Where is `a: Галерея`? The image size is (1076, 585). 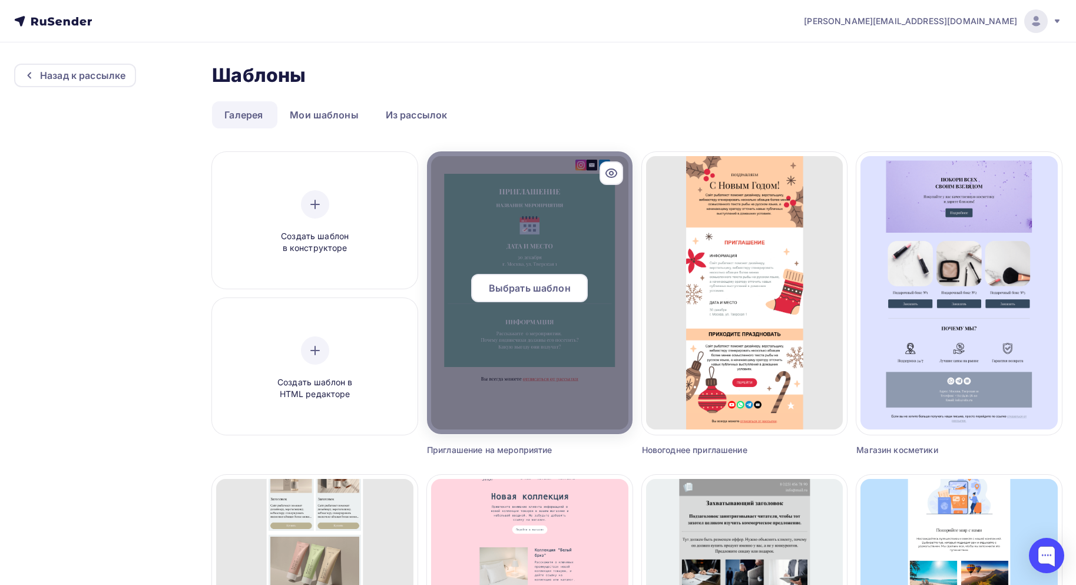
a: Галерея is located at coordinates (243, 115).